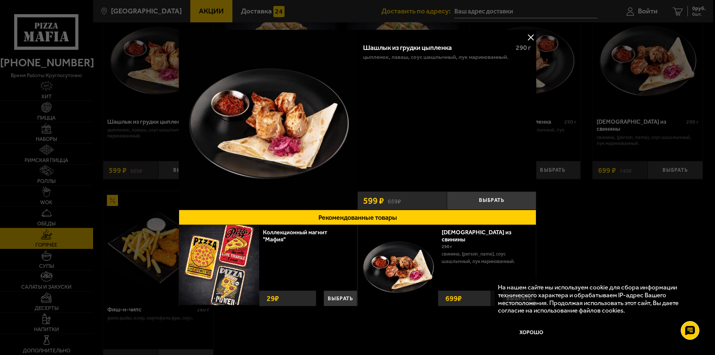 The image size is (715, 355). I want to click on strong: 699 ₽, so click(453, 298).